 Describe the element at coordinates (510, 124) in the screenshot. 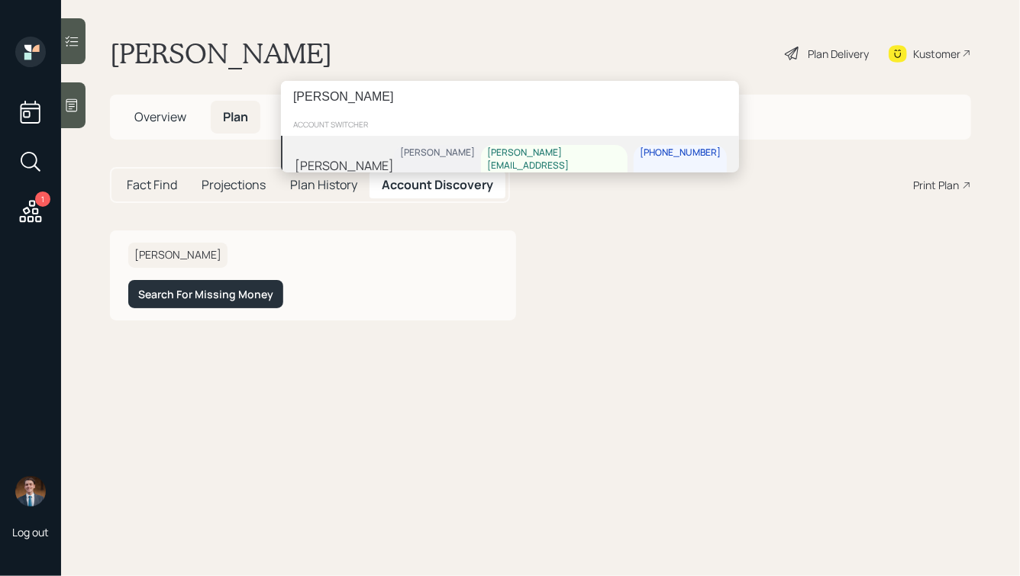

I see `div: account switcher` at that location.